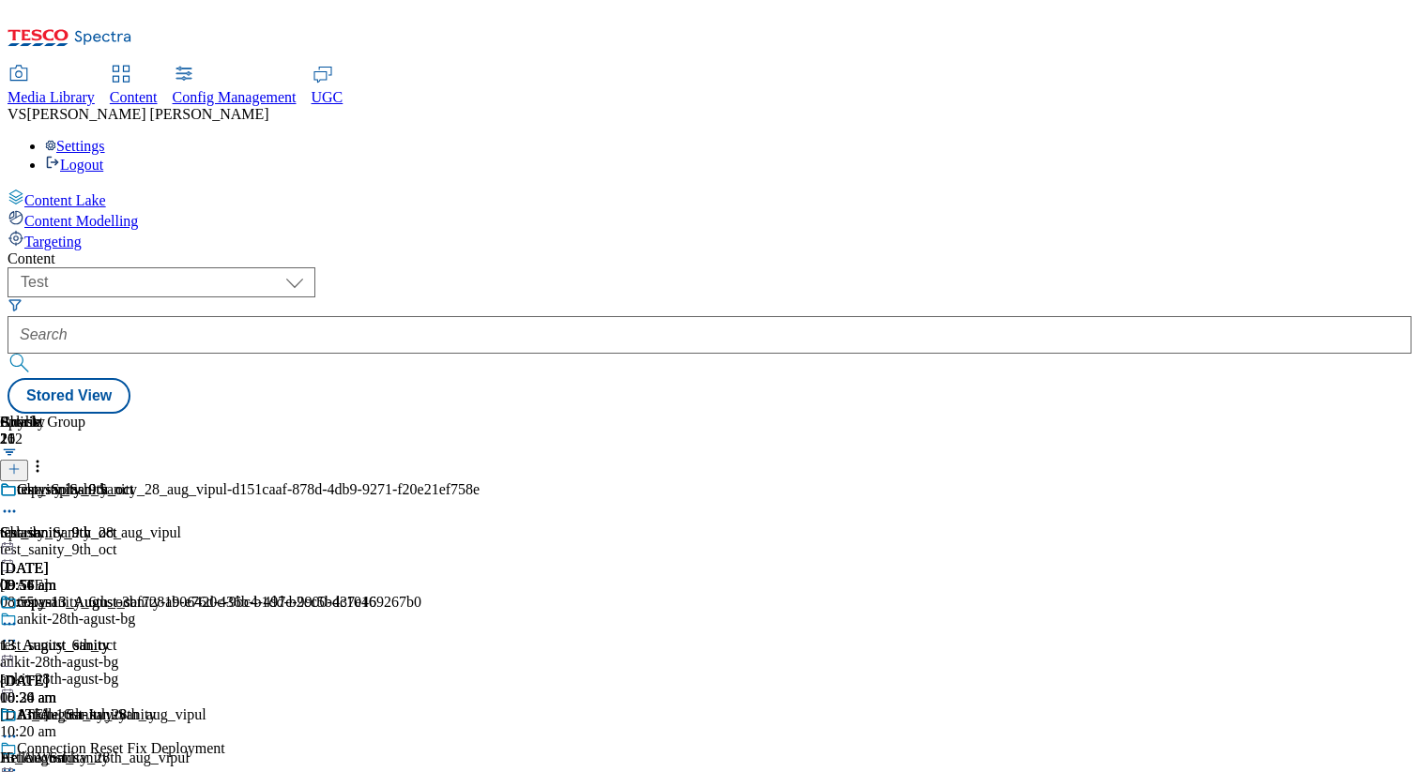 The image size is (1419, 772). I want to click on a: Targeting, so click(710, 240).